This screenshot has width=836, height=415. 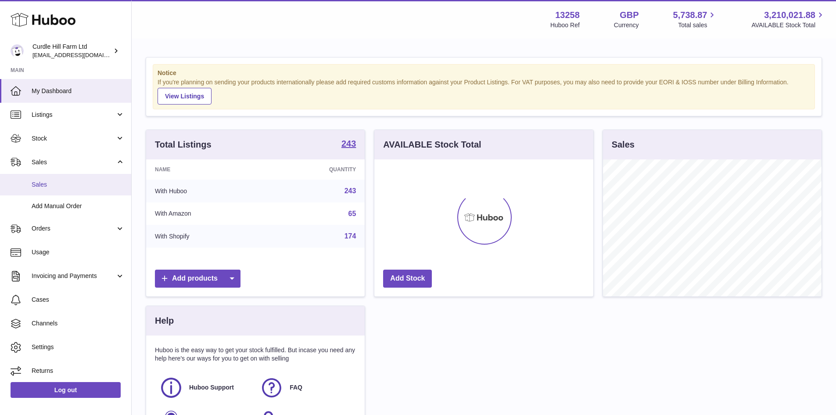 What do you see at coordinates (65, 390) in the screenshot?
I see `a: Log out` at bounding box center [65, 390].